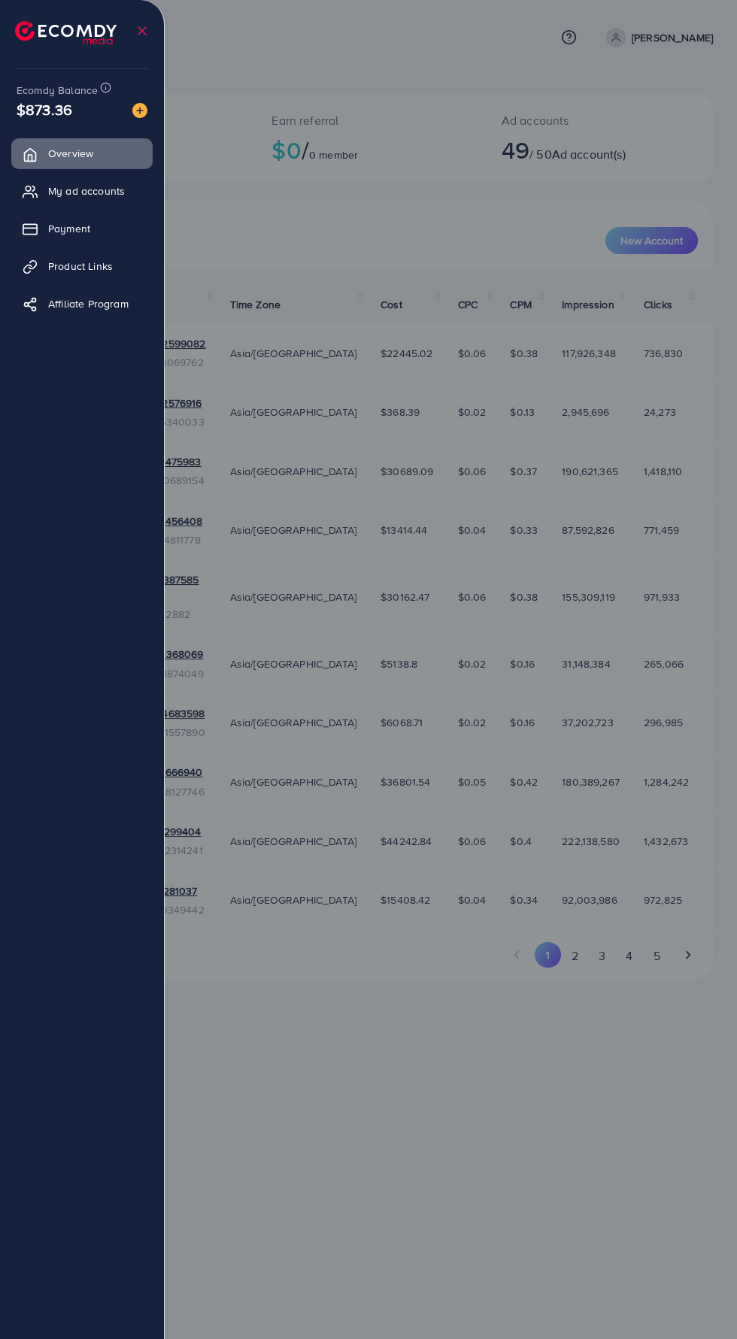 The width and height of the screenshot is (737, 1339). I want to click on a: My ad accounts, so click(82, 191).